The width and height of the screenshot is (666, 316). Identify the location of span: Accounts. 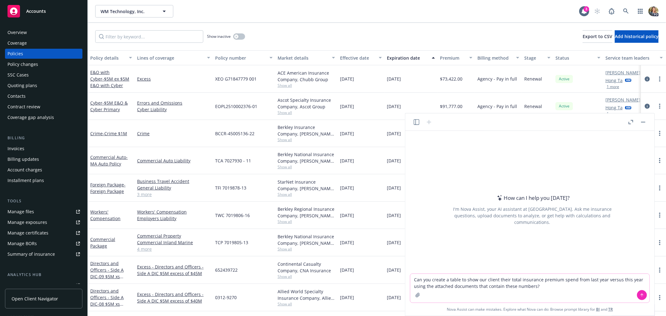
(36, 11).